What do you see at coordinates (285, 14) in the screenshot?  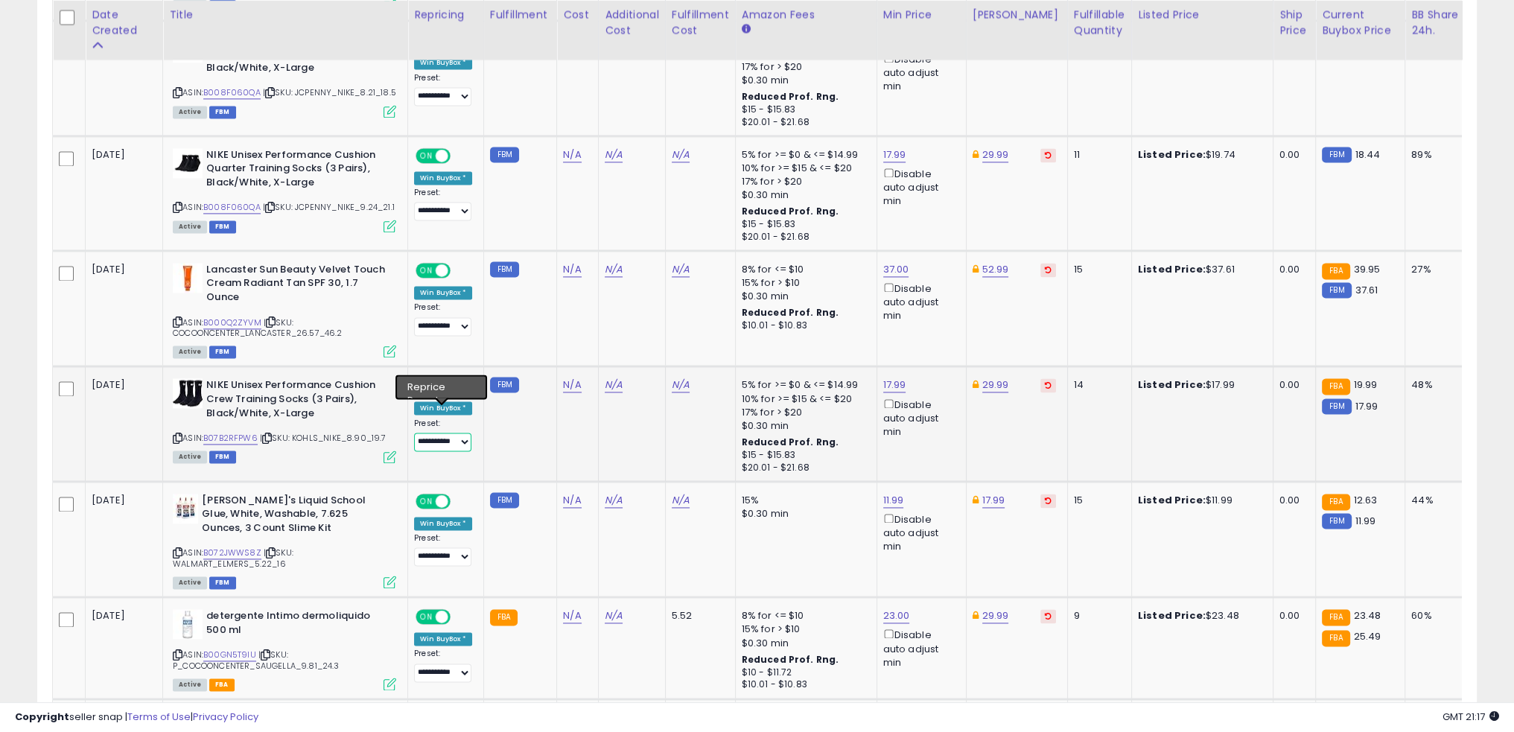 I see `div: Title` at bounding box center [285, 14].